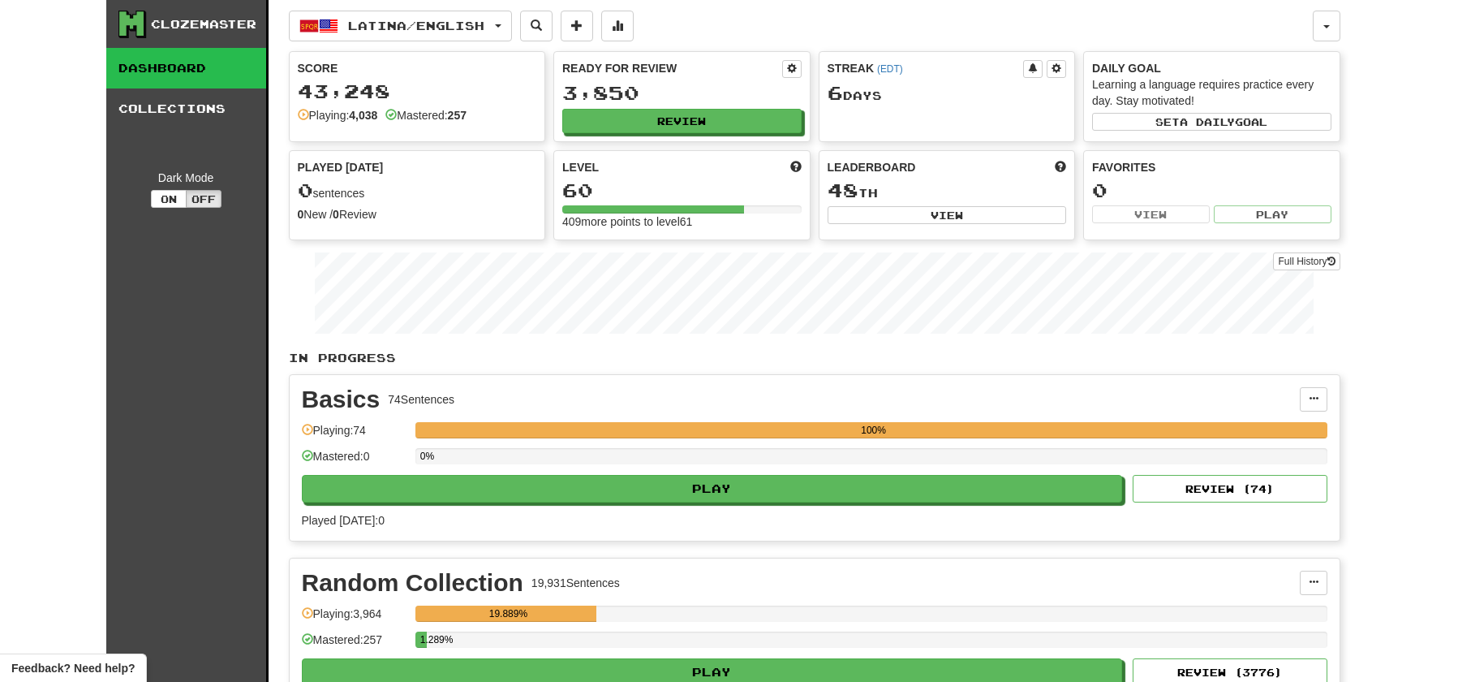  I want to click on span: This week in points, UTC, so click(1061, 167).